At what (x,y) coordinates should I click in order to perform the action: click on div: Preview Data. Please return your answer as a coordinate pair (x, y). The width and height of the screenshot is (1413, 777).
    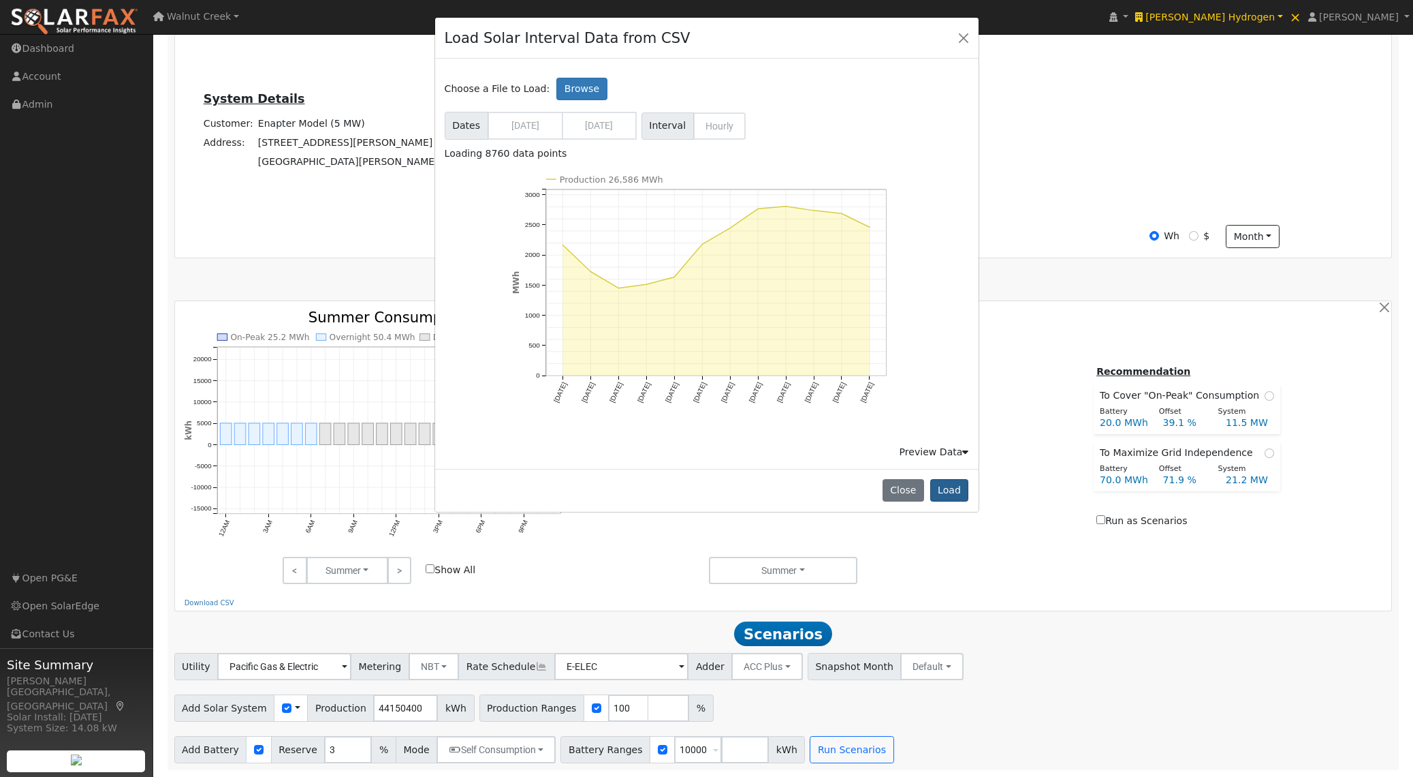
    Looking at the image, I should click on (935, 452).